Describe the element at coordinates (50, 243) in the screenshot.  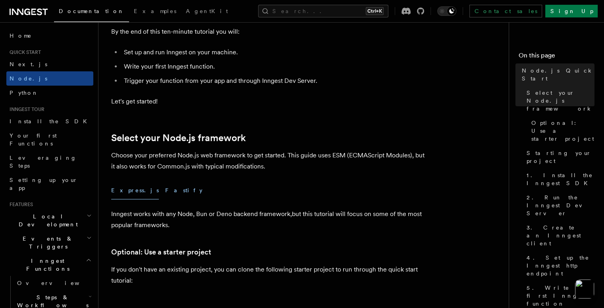
I see `button: Events & Triggers` at that location.